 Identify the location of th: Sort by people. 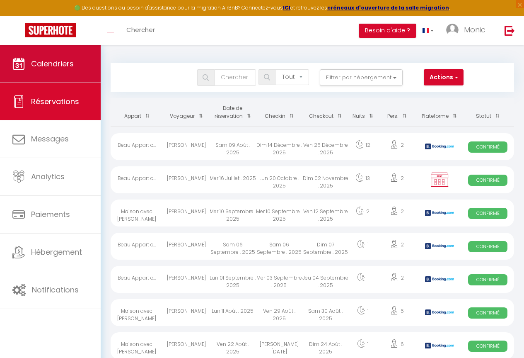
(397, 112).